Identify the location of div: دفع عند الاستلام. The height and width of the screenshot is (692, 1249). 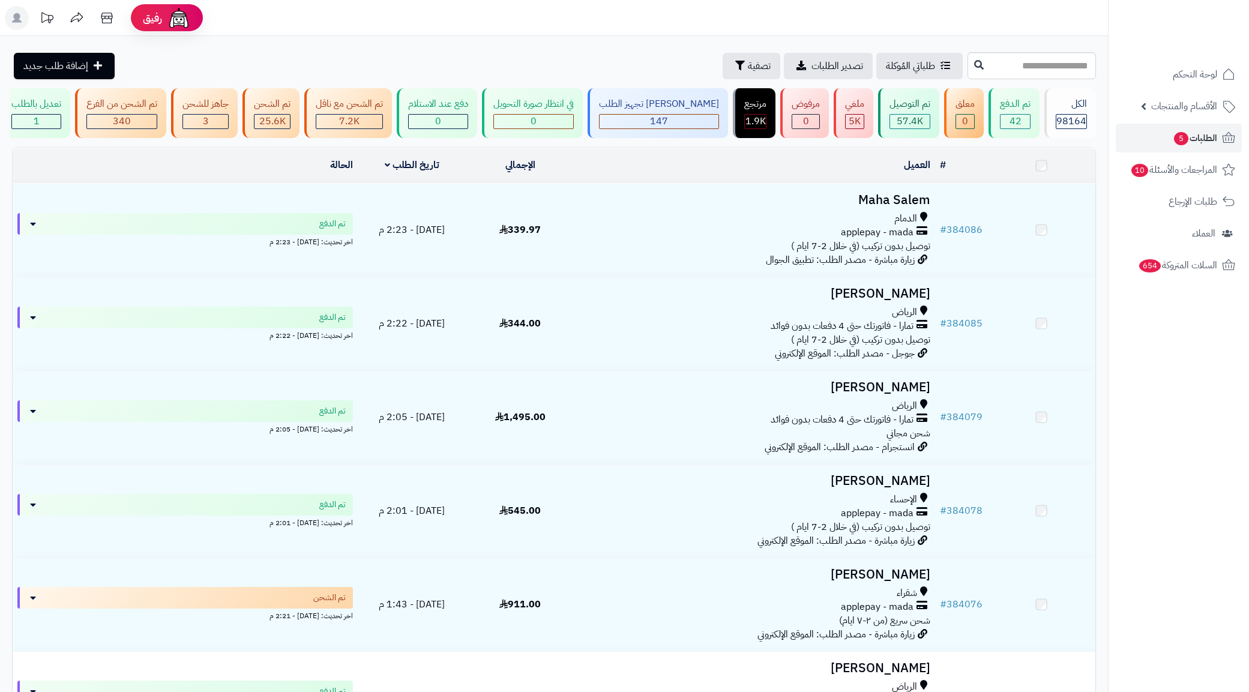
(438, 104).